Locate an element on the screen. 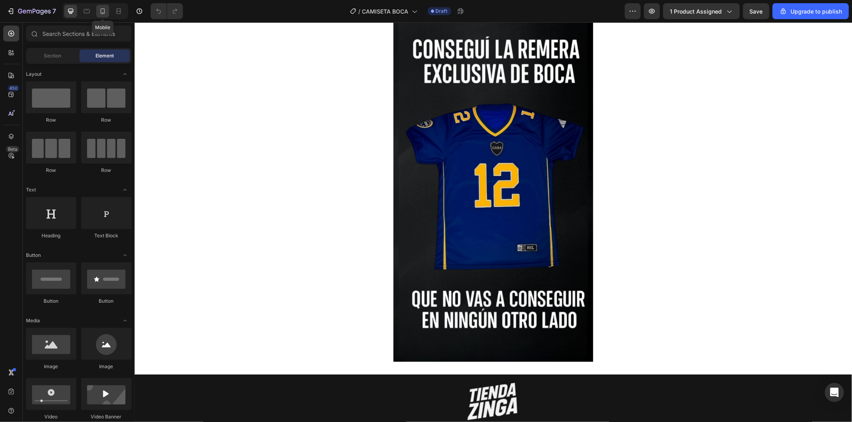  button: 7 is located at coordinates (31, 11).